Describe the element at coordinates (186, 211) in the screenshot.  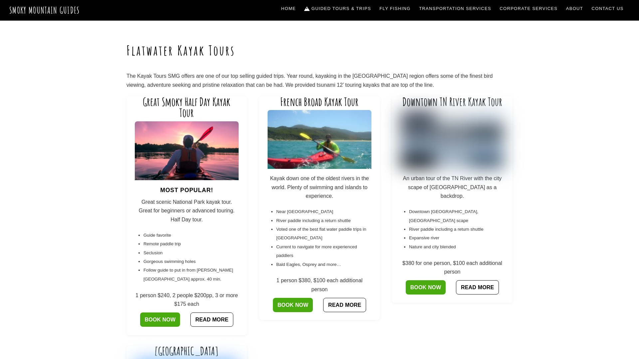
I see `p: Great scenic National Park kayak tour. Great for beginners or advanced touring. Half Day tour.` at that location.